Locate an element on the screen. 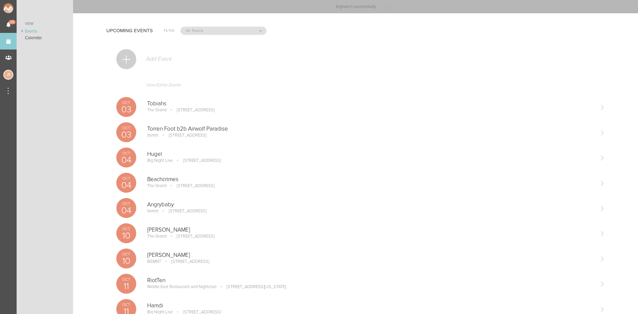  h4: Upcoming Events is located at coordinates (130, 31).